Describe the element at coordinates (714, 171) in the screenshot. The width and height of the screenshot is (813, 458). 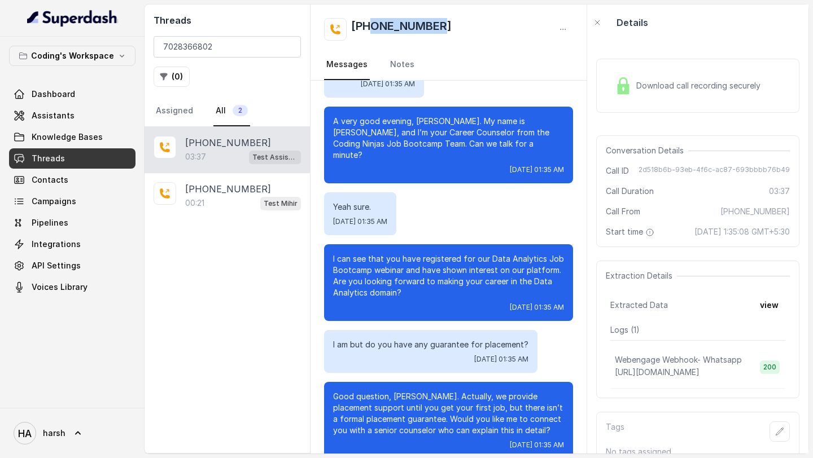
I see `span: 2d518b6b-93eb-4f6c-ac87-693bbbb76b49` at that location.